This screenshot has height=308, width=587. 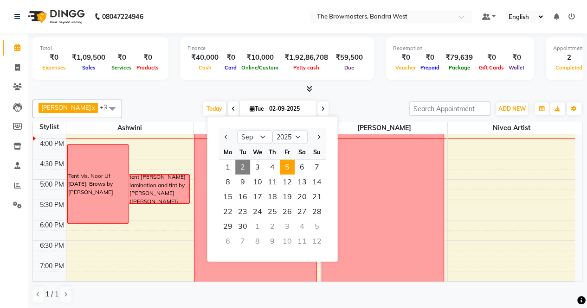 I want to click on span: 30, so click(x=242, y=227).